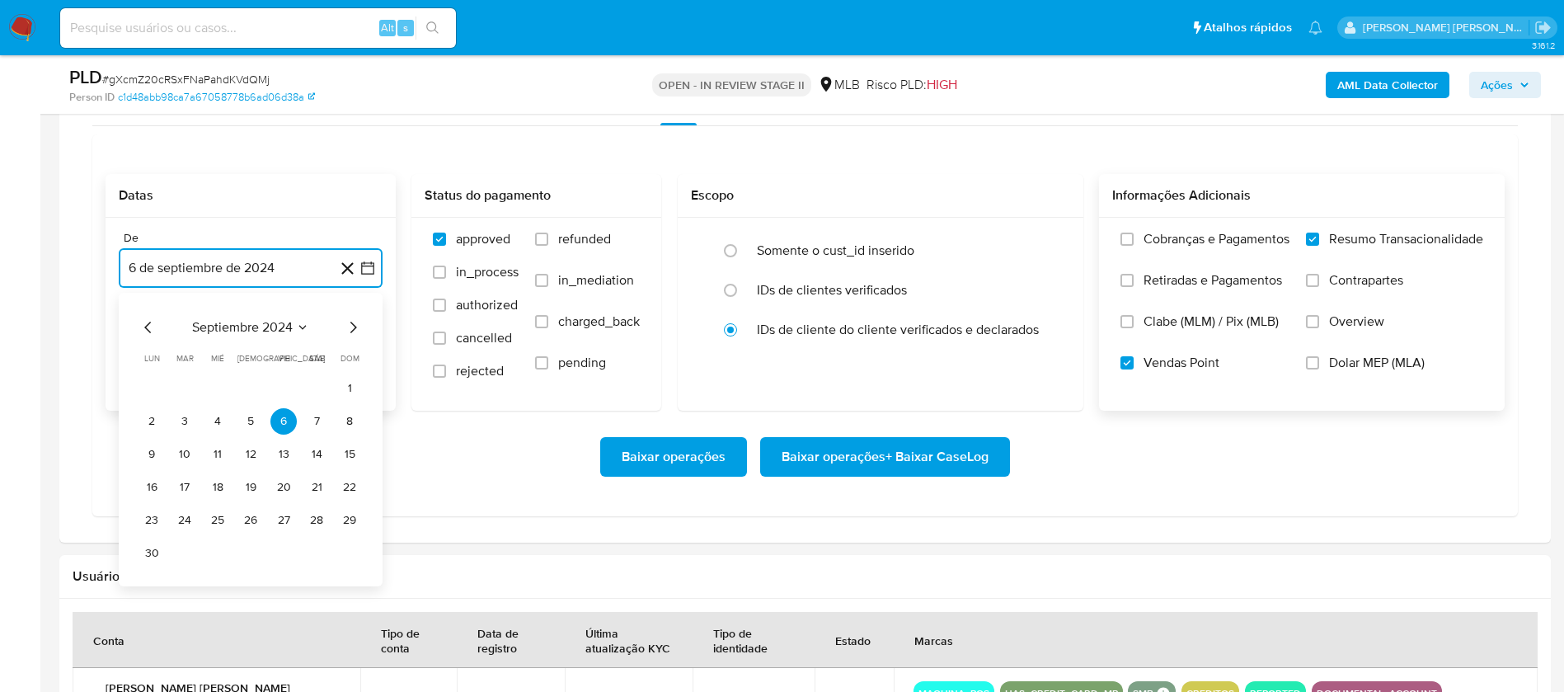  I want to click on b: PLD, so click(86, 77).